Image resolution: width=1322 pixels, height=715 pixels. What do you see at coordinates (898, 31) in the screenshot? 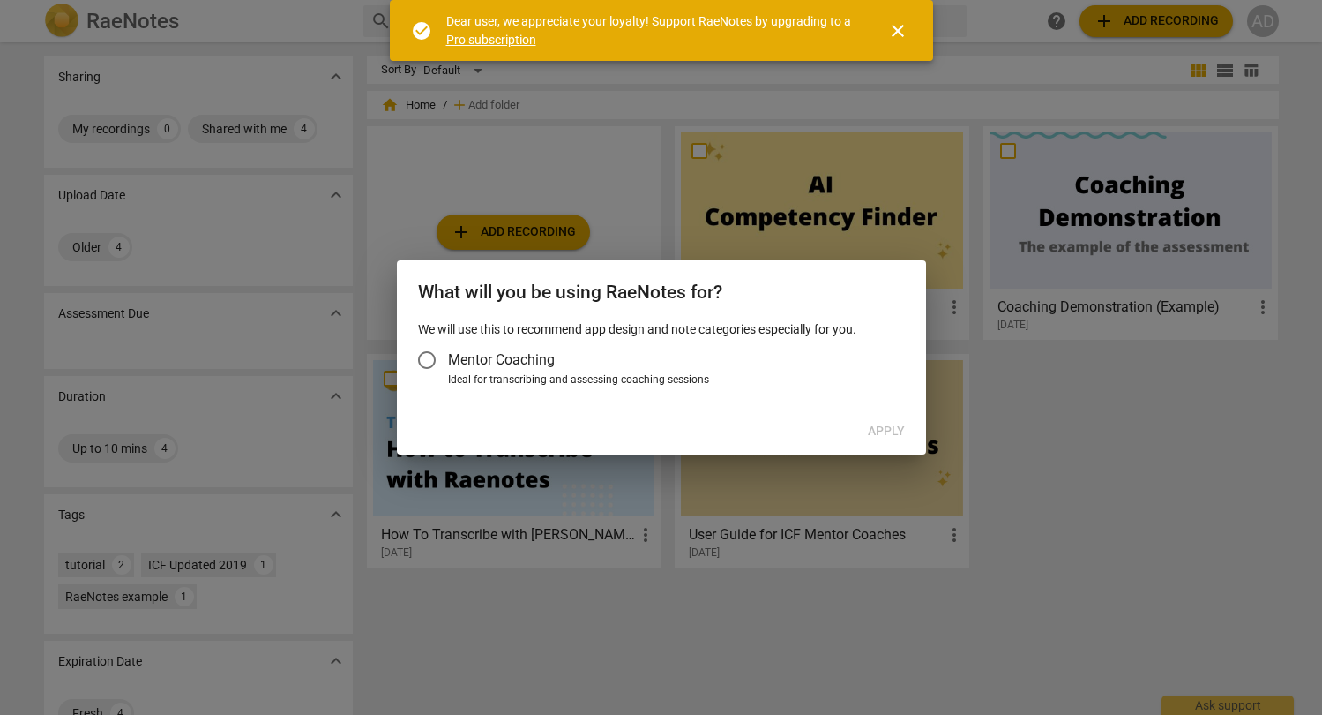
I see `span: close` at bounding box center [898, 31].